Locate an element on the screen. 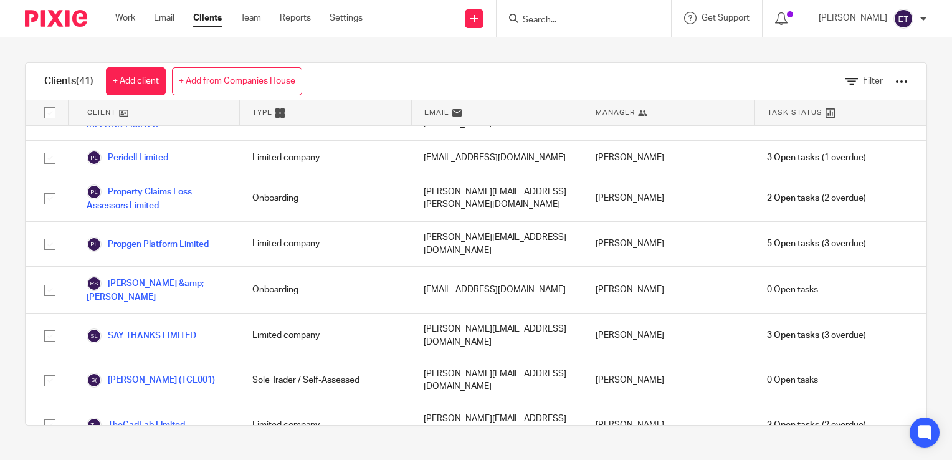 The width and height of the screenshot is (952, 460). a: Work is located at coordinates (125, 18).